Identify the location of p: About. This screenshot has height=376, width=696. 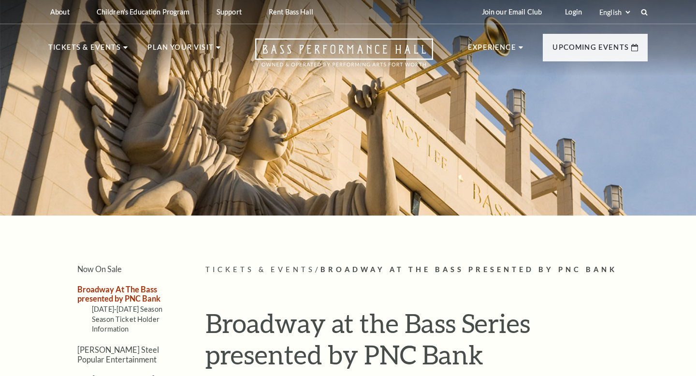
(60, 12).